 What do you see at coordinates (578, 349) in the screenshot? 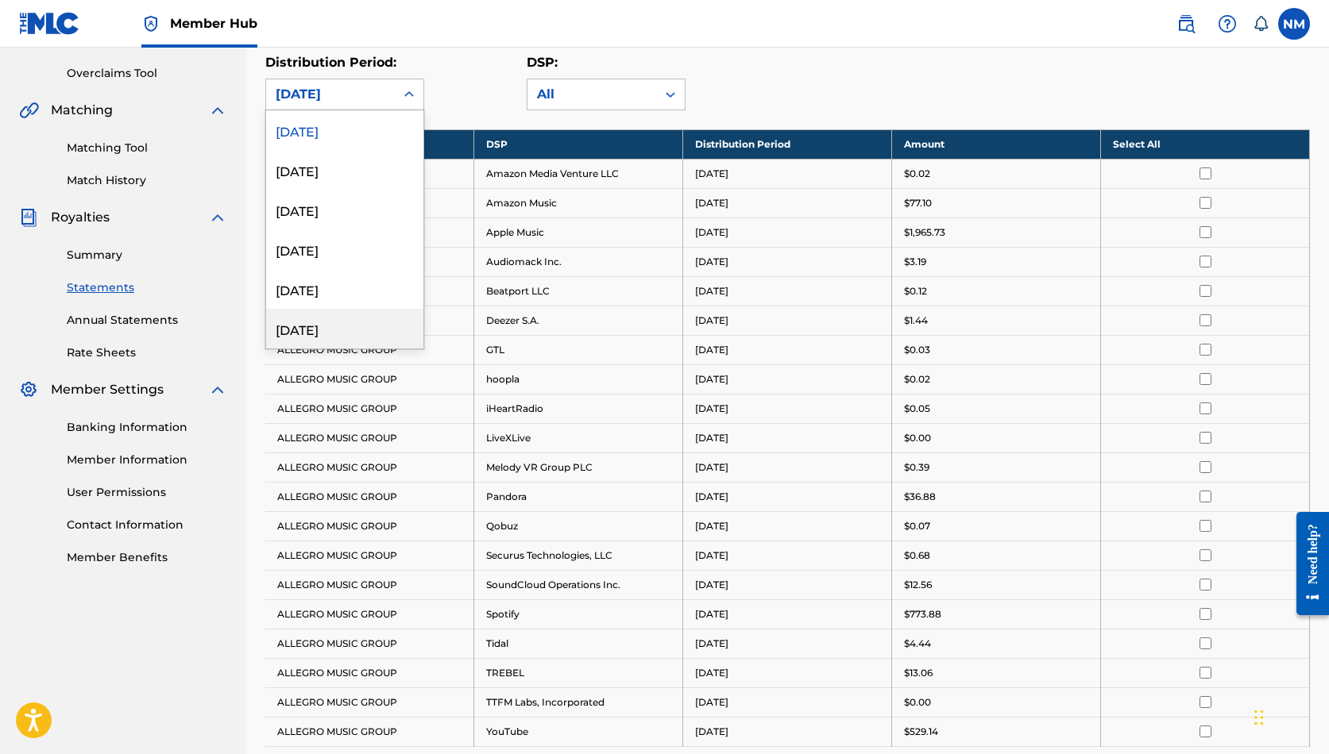
I see `td: GTL` at bounding box center [578, 349].